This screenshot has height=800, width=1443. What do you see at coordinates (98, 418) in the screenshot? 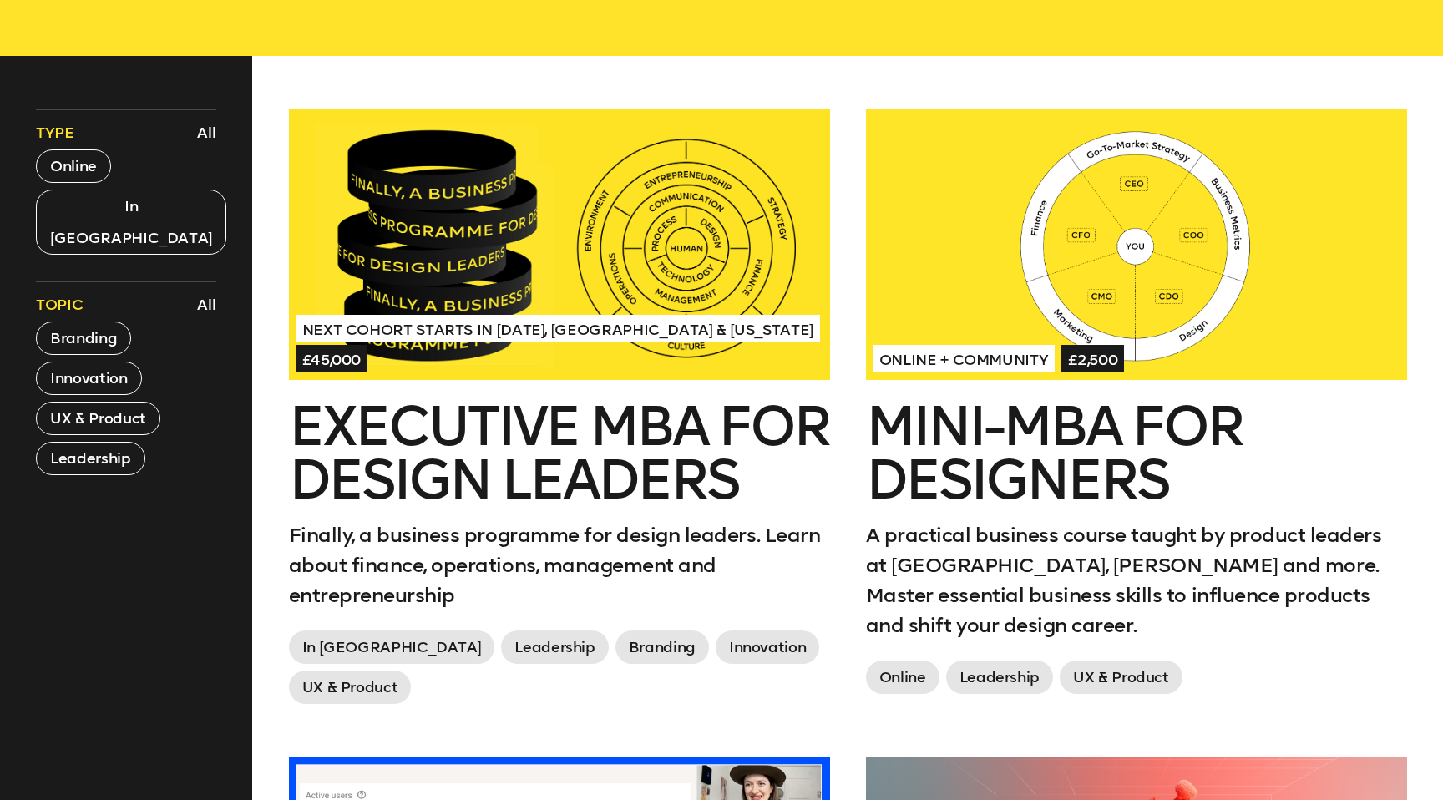
I see `button: UX & Product` at bounding box center [98, 418].